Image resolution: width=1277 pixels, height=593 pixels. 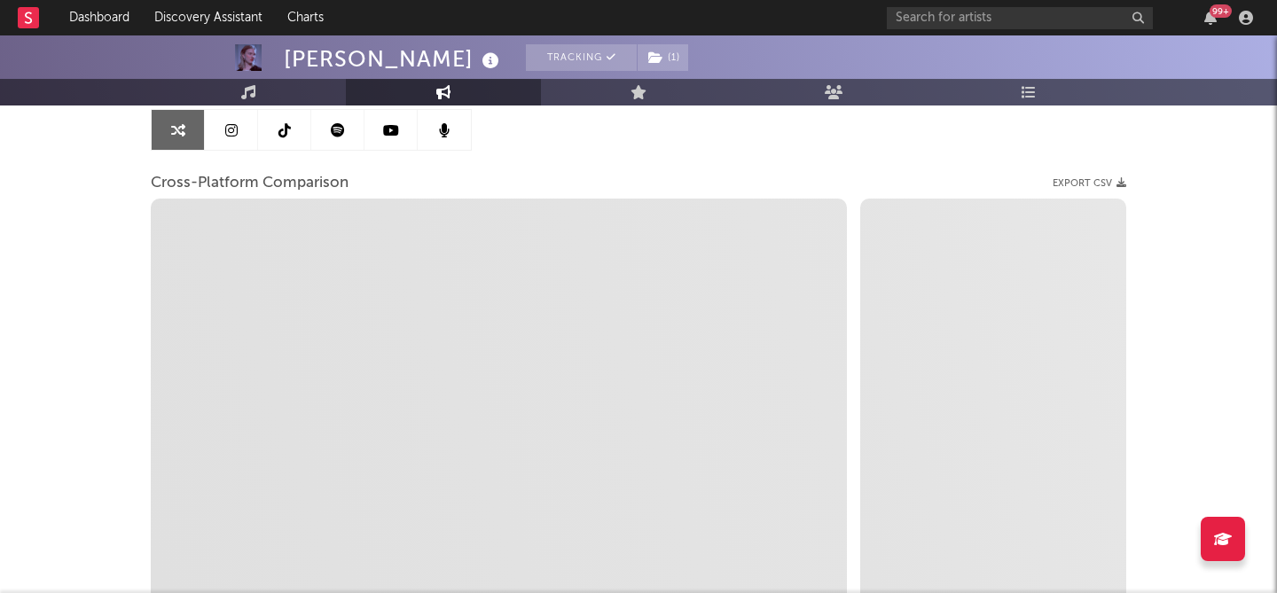 What do you see at coordinates (662, 58) in the screenshot?
I see `button: (1)` at bounding box center [662, 58].